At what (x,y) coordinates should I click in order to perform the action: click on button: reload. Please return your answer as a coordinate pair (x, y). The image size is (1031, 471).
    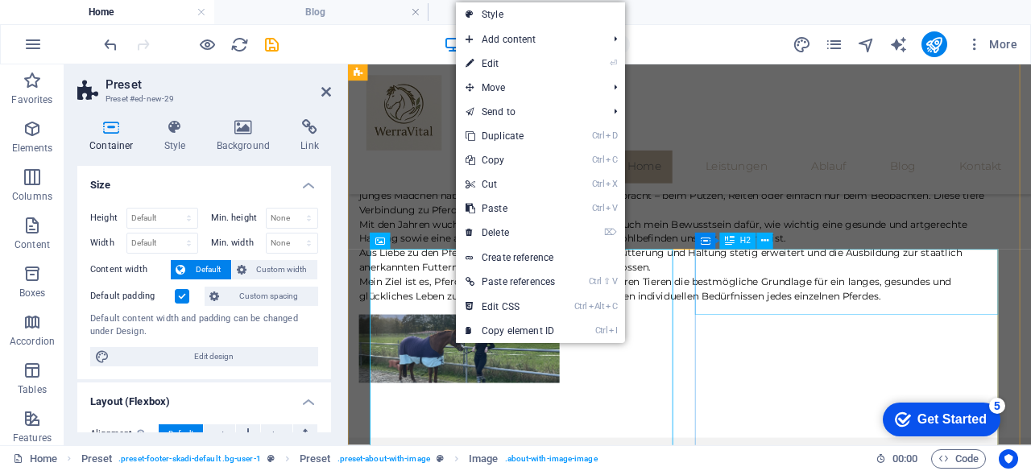
    Looking at the image, I should click on (239, 44).